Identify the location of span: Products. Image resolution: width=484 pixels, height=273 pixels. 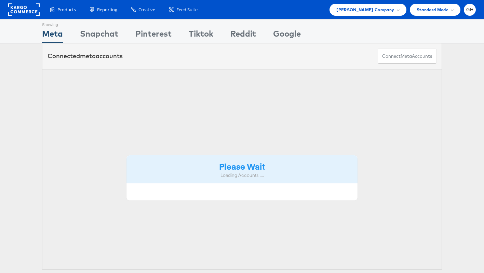
(67, 10).